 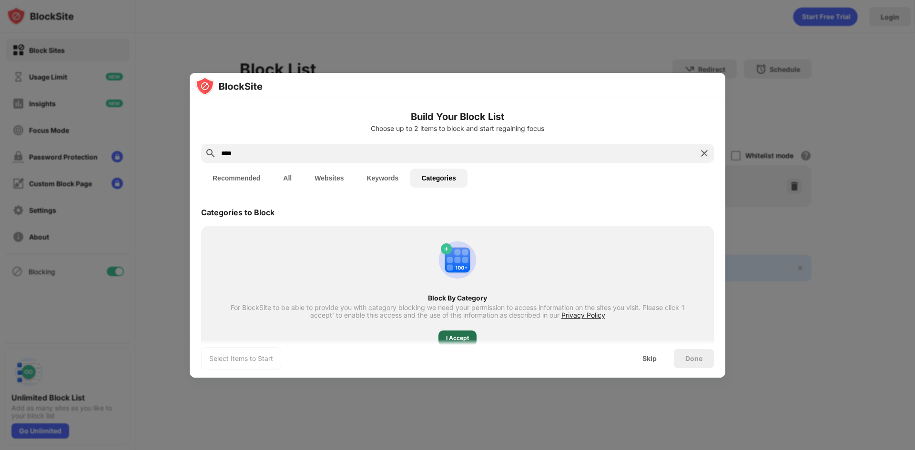 What do you see at coordinates (694, 359) in the screenshot?
I see `div: Done` at bounding box center [694, 359].